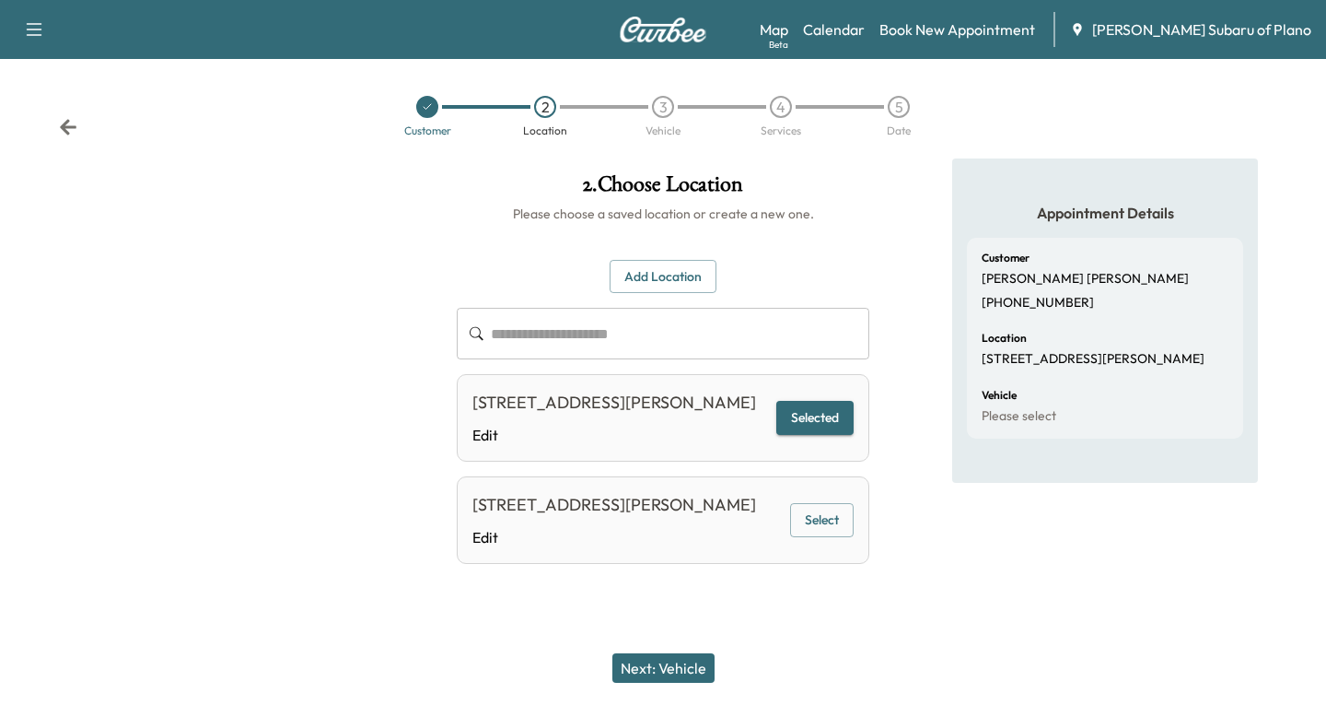 Image resolution: width=1326 pixels, height=705 pixels. I want to click on button: Next: Vehicle, so click(663, 668).